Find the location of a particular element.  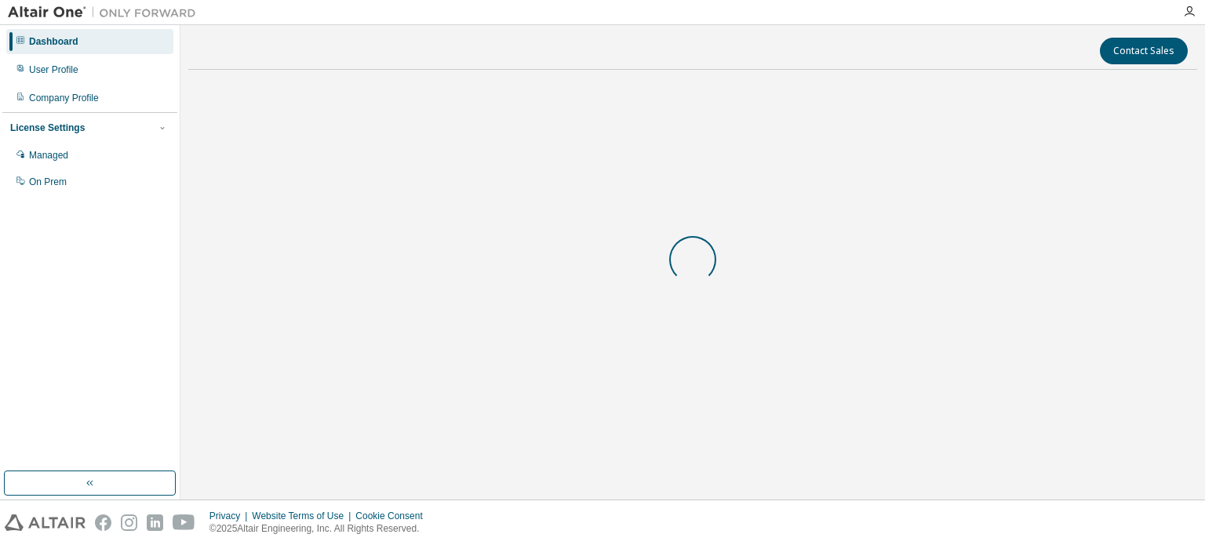

button: Contact Sales is located at coordinates (1144, 51).